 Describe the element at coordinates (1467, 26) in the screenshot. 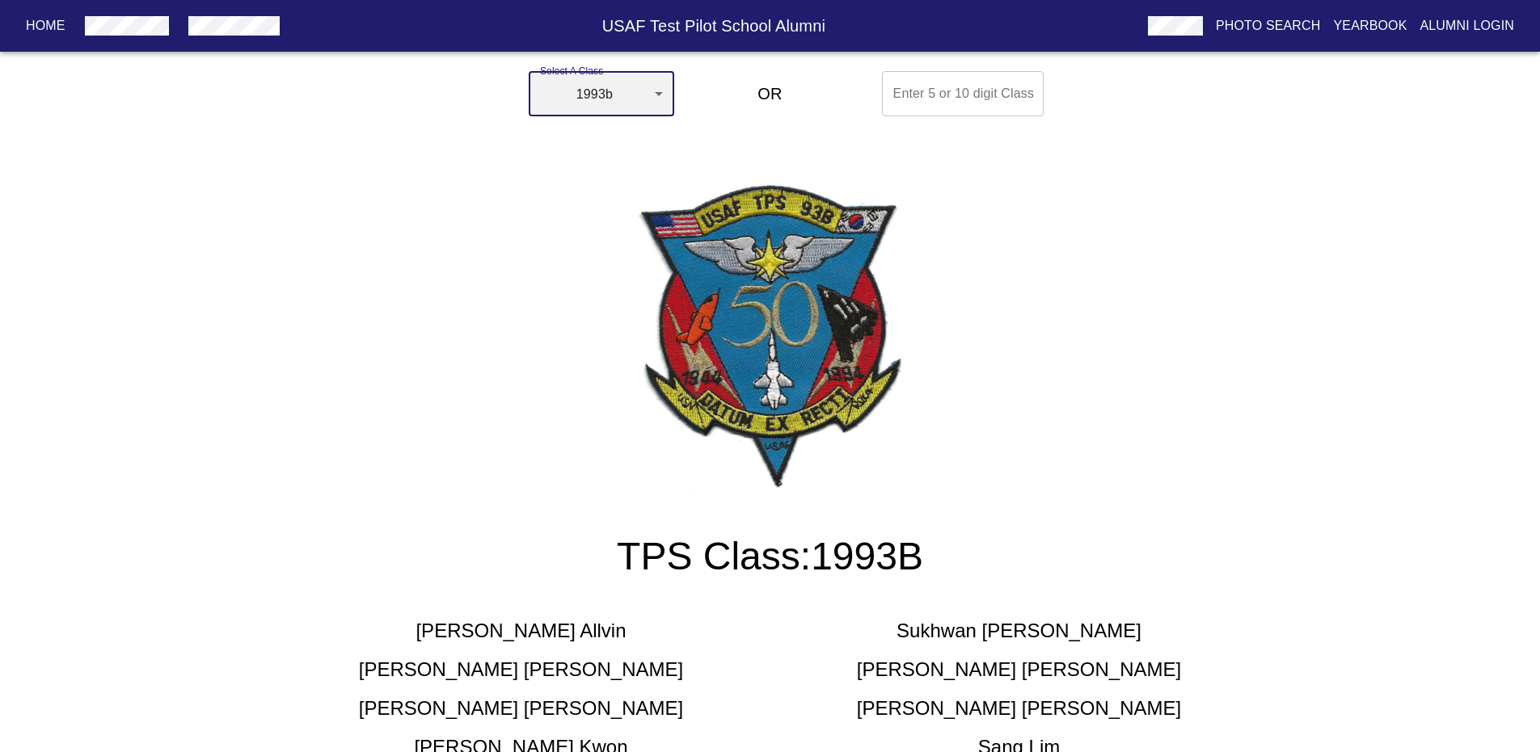

I see `button: Alumni Login` at that location.